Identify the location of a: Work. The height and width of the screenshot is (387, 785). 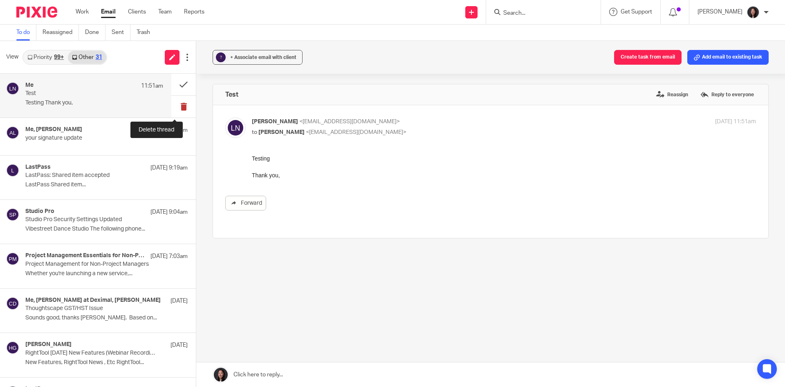
(82, 12).